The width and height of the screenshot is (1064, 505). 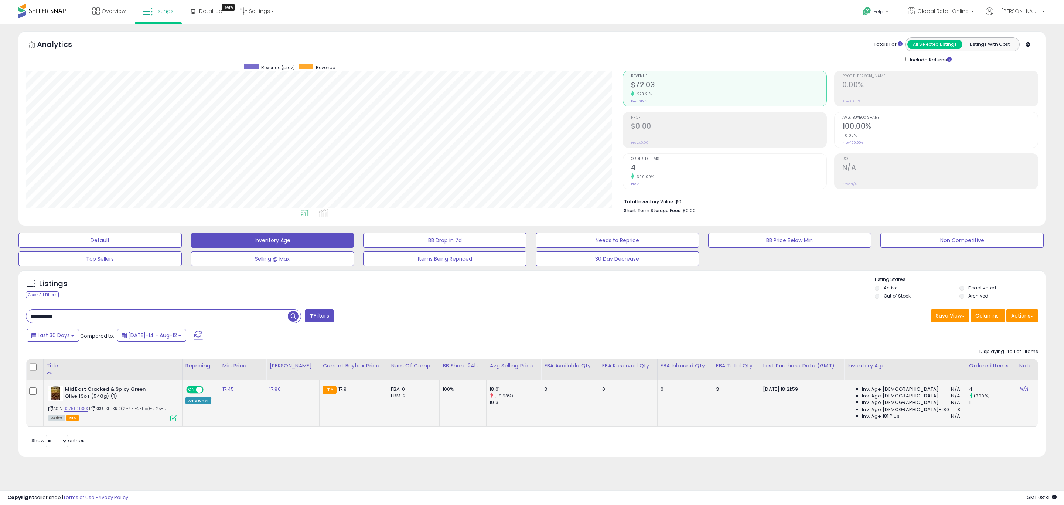 I want to click on a: B075TDT3SX, so click(x=76, y=408).